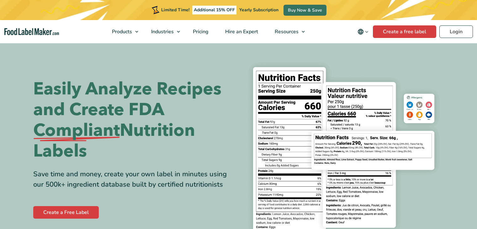 The image size is (477, 229). I want to click on span: Compliant, so click(76, 130).